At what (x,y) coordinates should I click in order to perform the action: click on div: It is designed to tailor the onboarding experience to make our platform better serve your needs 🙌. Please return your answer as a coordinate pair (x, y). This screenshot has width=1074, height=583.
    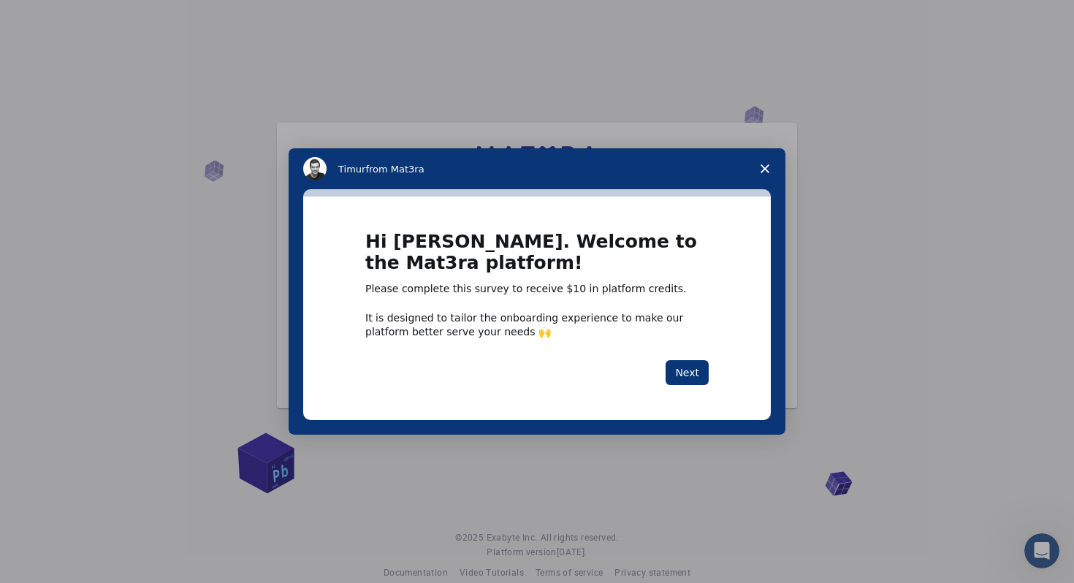
    Looking at the image, I should click on (537, 325).